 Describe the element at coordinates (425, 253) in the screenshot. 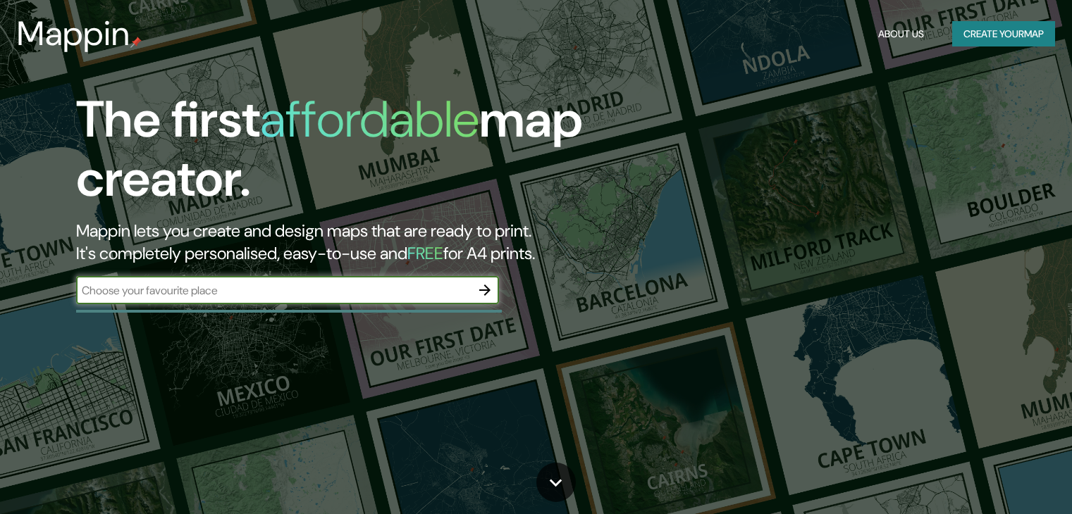

I see `h5: FREE` at that location.